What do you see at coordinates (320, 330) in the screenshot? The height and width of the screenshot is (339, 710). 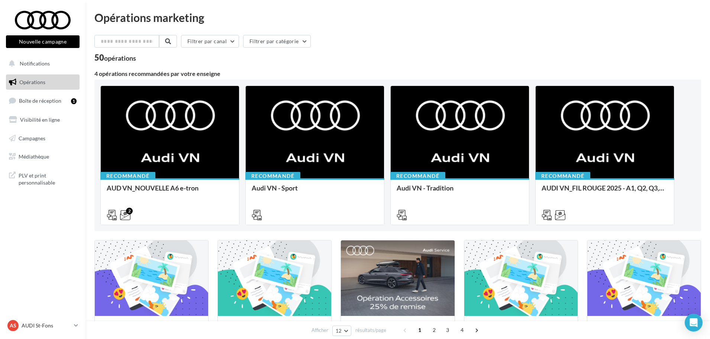 I see `span: Afficher` at bounding box center [320, 330].